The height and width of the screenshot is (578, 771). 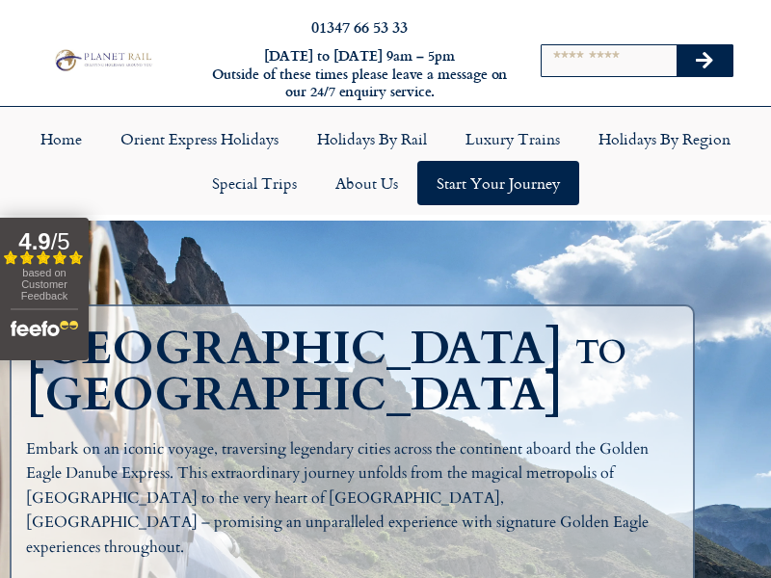 I want to click on button: Search, so click(x=705, y=61).